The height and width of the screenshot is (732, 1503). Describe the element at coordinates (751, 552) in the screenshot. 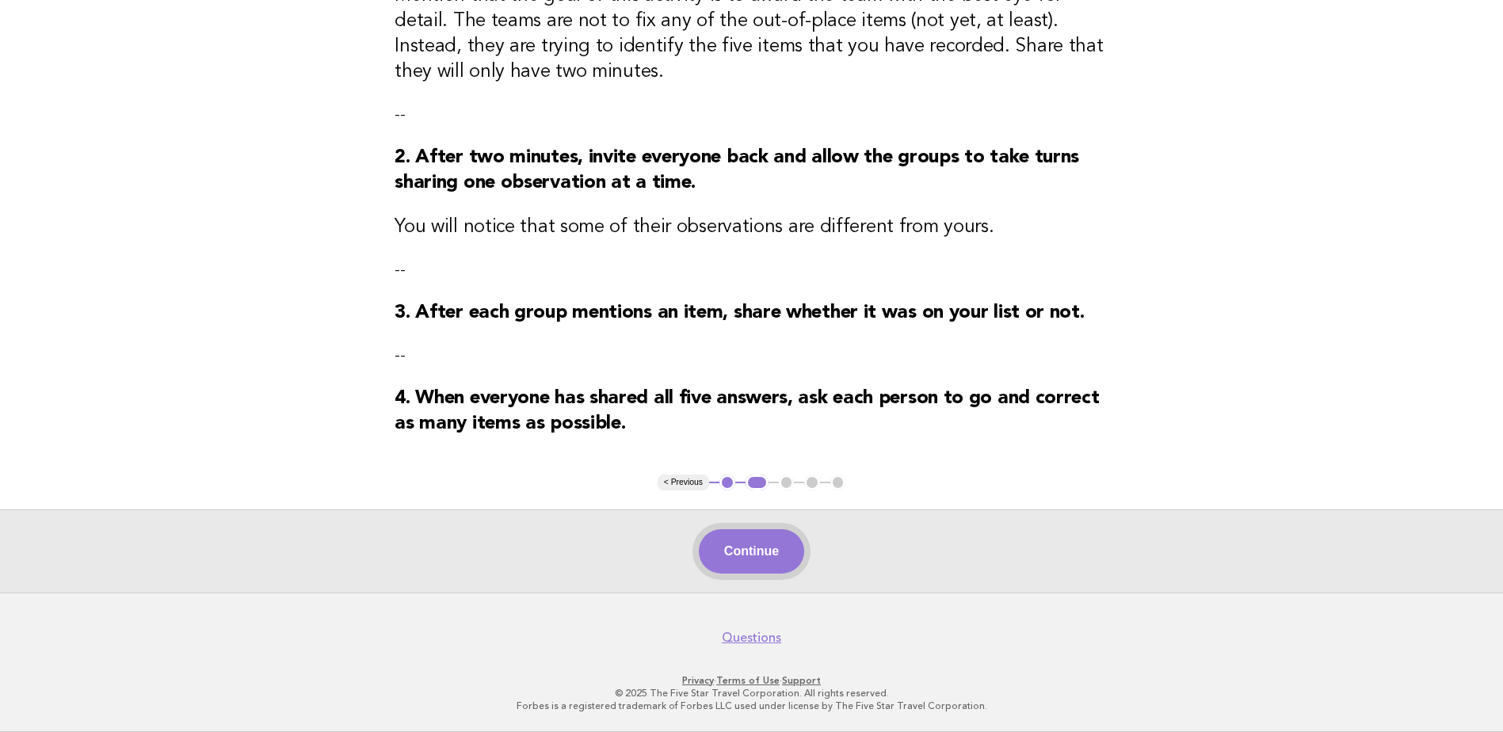

I see `button: Continue` at that location.